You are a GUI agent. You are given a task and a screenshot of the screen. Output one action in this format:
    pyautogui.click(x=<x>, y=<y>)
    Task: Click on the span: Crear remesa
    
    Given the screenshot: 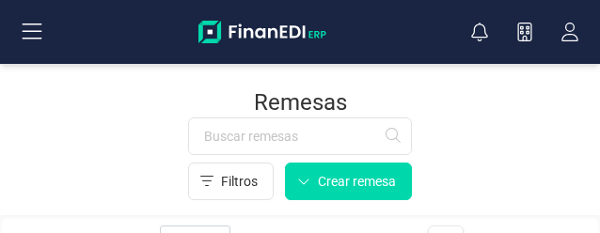 What is the action you would take?
    pyautogui.click(x=356, y=181)
    